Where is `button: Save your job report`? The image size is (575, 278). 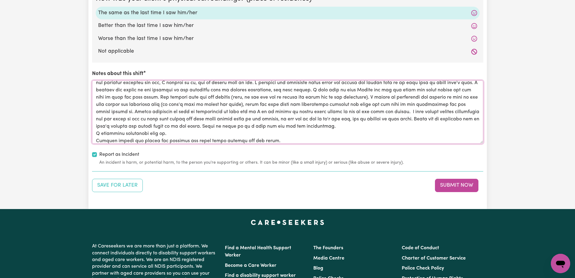 button: Save your job report is located at coordinates (117, 185).